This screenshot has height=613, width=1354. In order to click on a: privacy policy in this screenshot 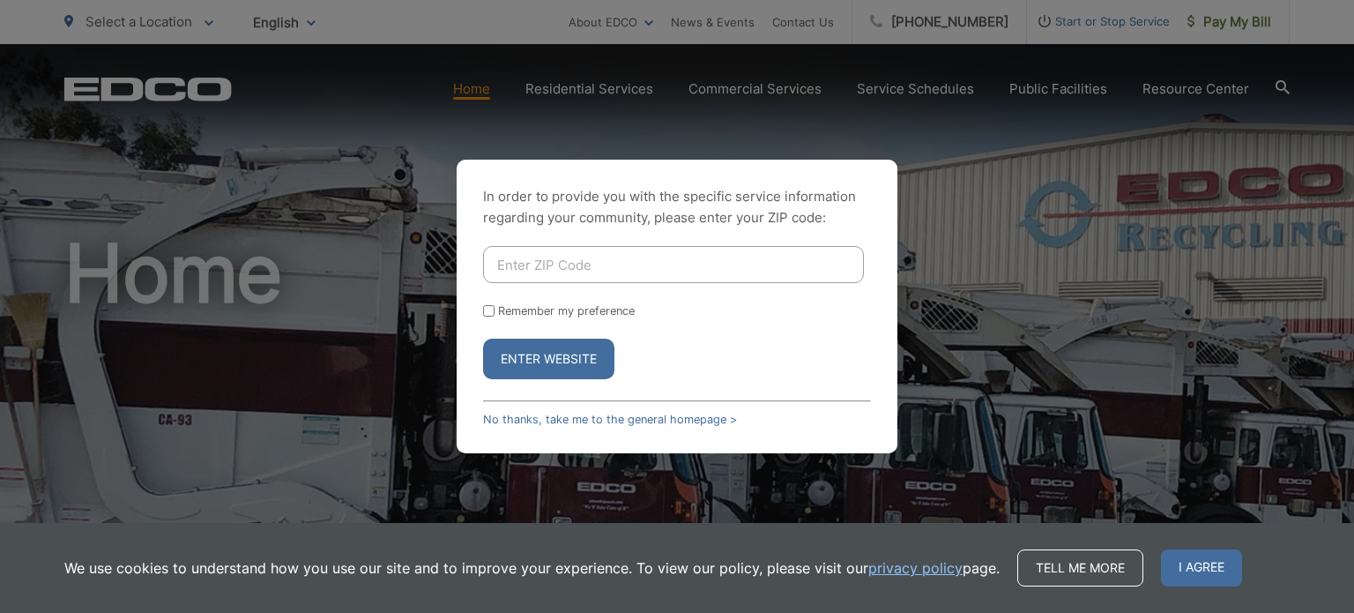, I will do `click(915, 568)`.